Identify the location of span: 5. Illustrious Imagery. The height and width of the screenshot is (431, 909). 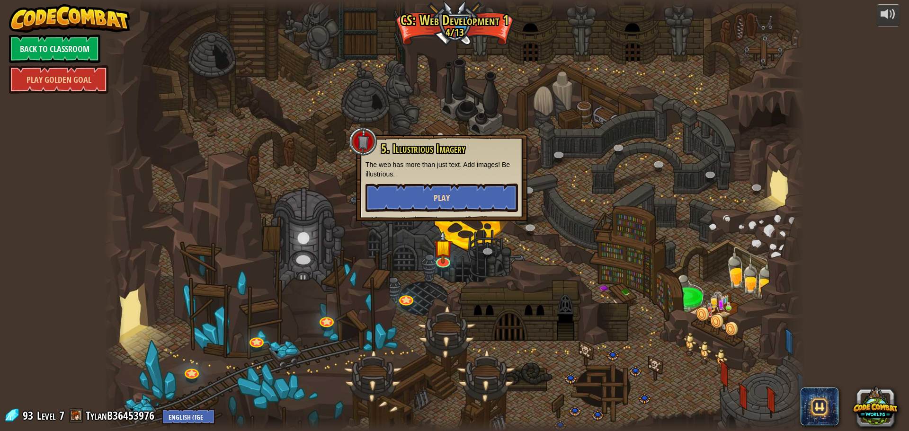
(423, 149).